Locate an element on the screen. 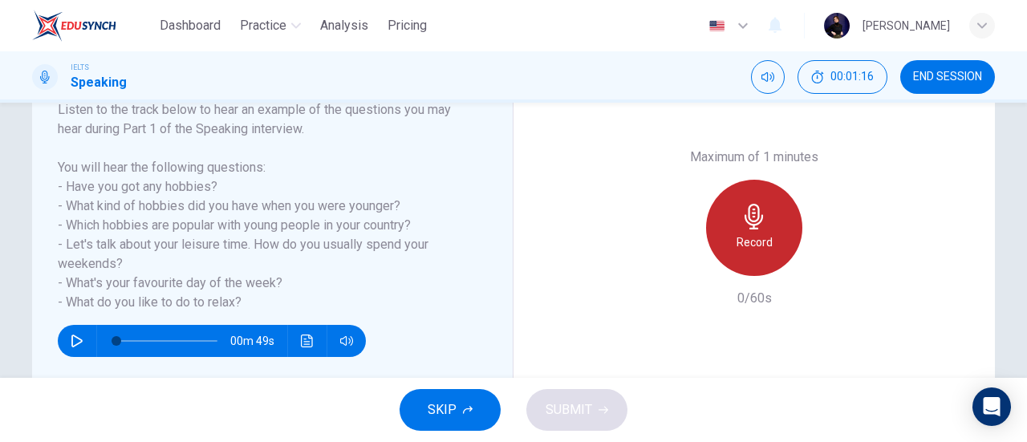  button: 00:01:16 is located at coordinates (842, 77).